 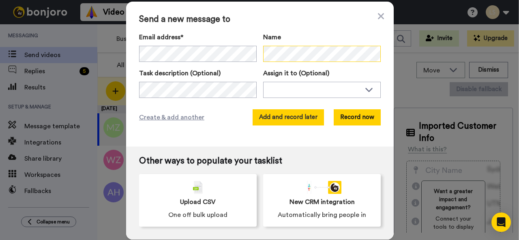 I want to click on label: Task description (Optional), so click(x=198, y=73).